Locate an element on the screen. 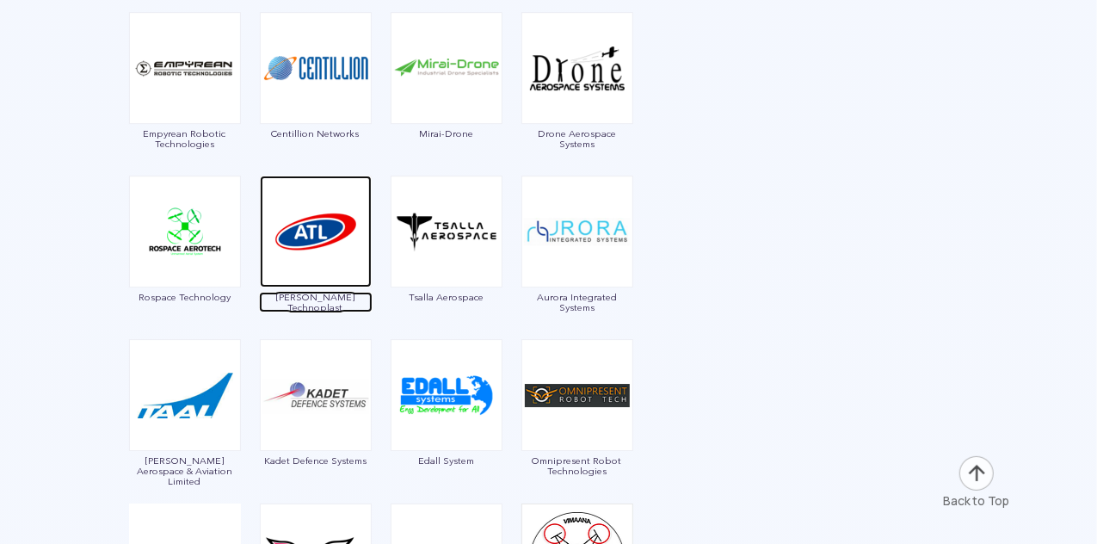 The image size is (1097, 544). img: ic_droneaerospace.png is located at coordinates (577, 68).